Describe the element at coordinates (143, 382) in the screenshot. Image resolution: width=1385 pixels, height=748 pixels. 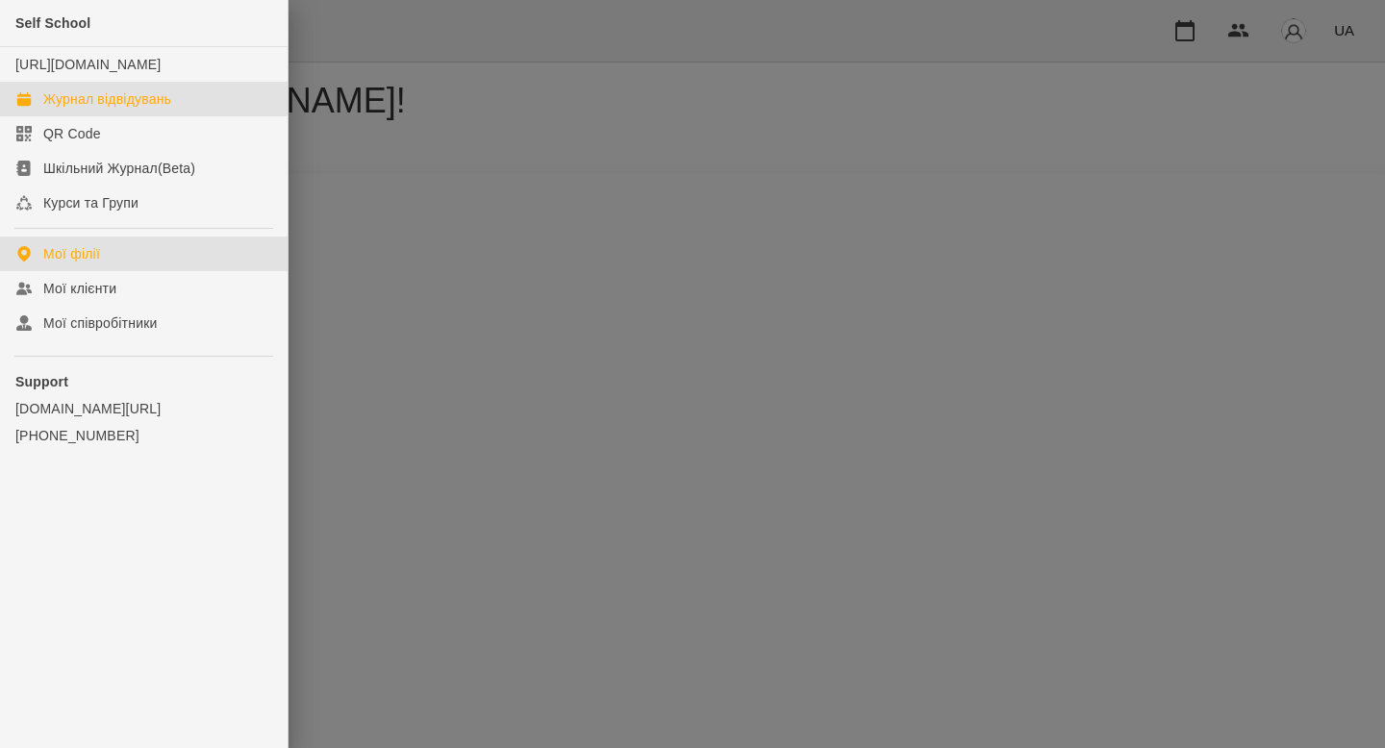
I see `p: Support` at that location.